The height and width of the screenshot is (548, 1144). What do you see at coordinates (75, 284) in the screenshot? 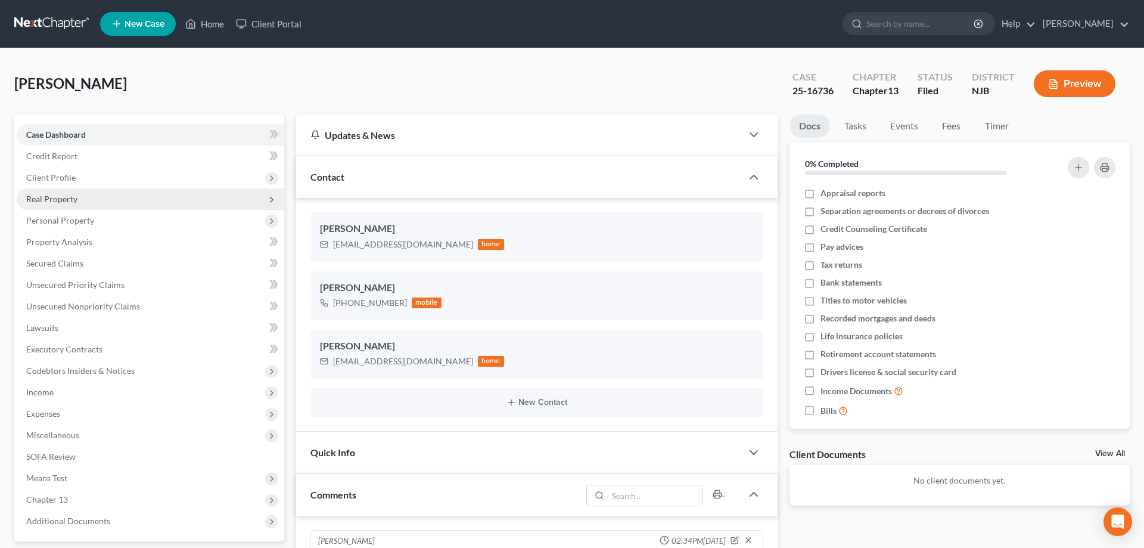
I see `span: Unsecured Priority Claims` at bounding box center [75, 284].